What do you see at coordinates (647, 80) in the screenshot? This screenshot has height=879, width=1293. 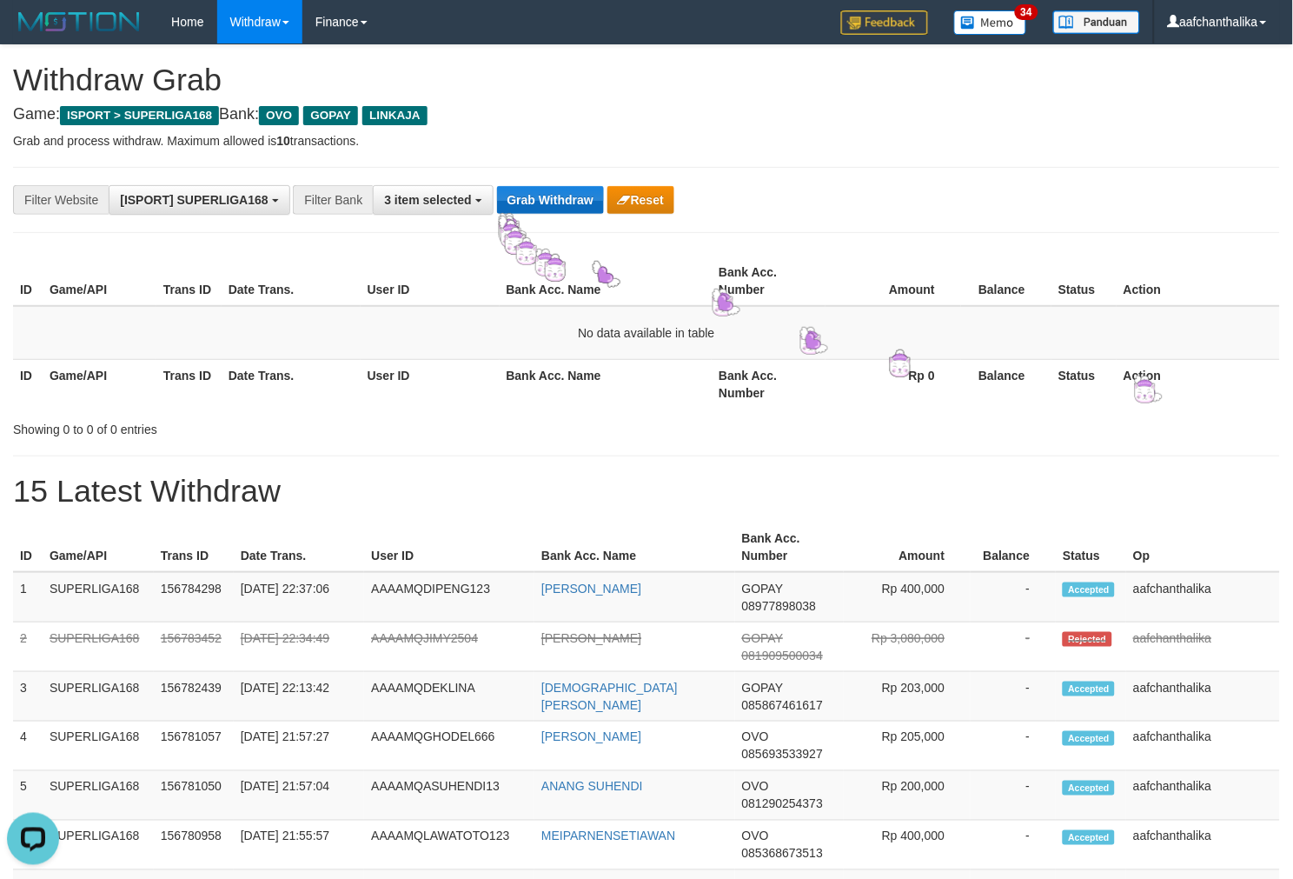 I see `h1: Withdraw Grab` at bounding box center [647, 80].